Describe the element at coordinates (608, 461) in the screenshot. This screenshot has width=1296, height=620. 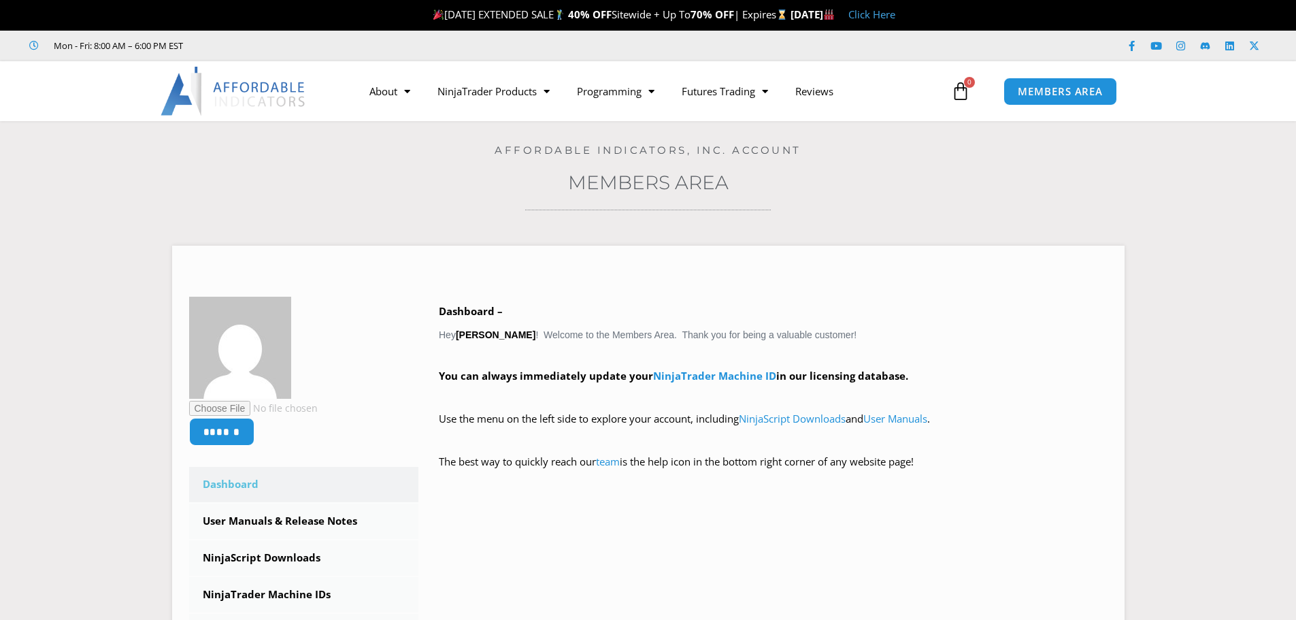
I see `a: team` at that location.